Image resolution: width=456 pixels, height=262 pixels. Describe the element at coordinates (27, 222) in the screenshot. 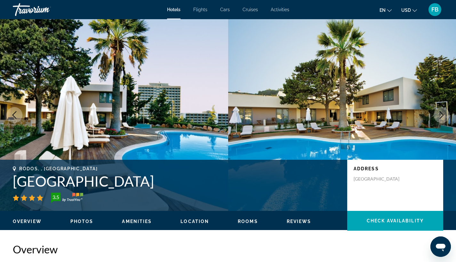

I see `span: Overview` at that location.